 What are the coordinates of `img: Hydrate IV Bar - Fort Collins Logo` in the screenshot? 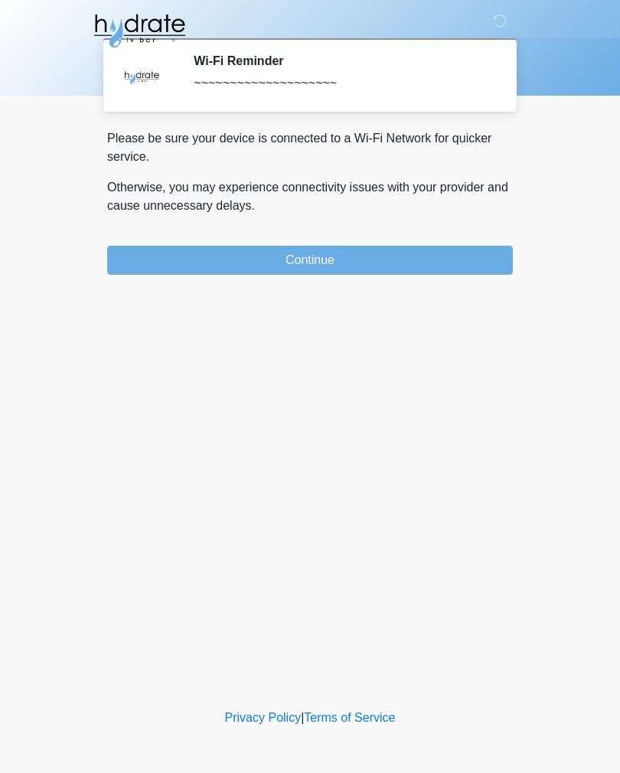 It's located at (139, 31).